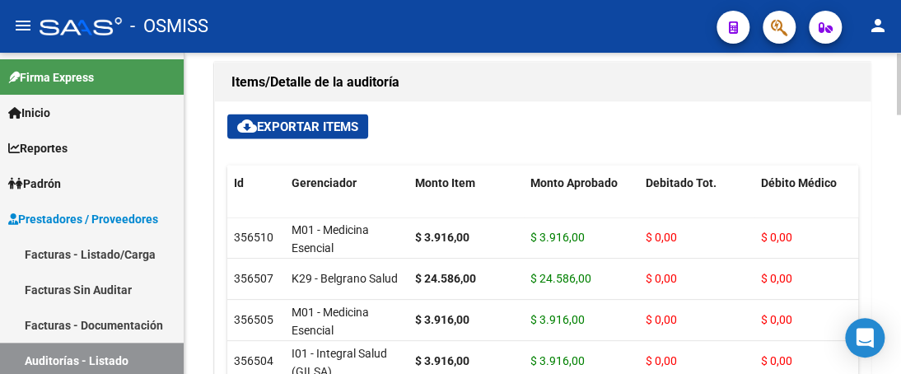 The height and width of the screenshot is (374, 901). Describe the element at coordinates (347, 201) in the screenshot. I see `datatable-header-cell: Gerenciador` at that location.